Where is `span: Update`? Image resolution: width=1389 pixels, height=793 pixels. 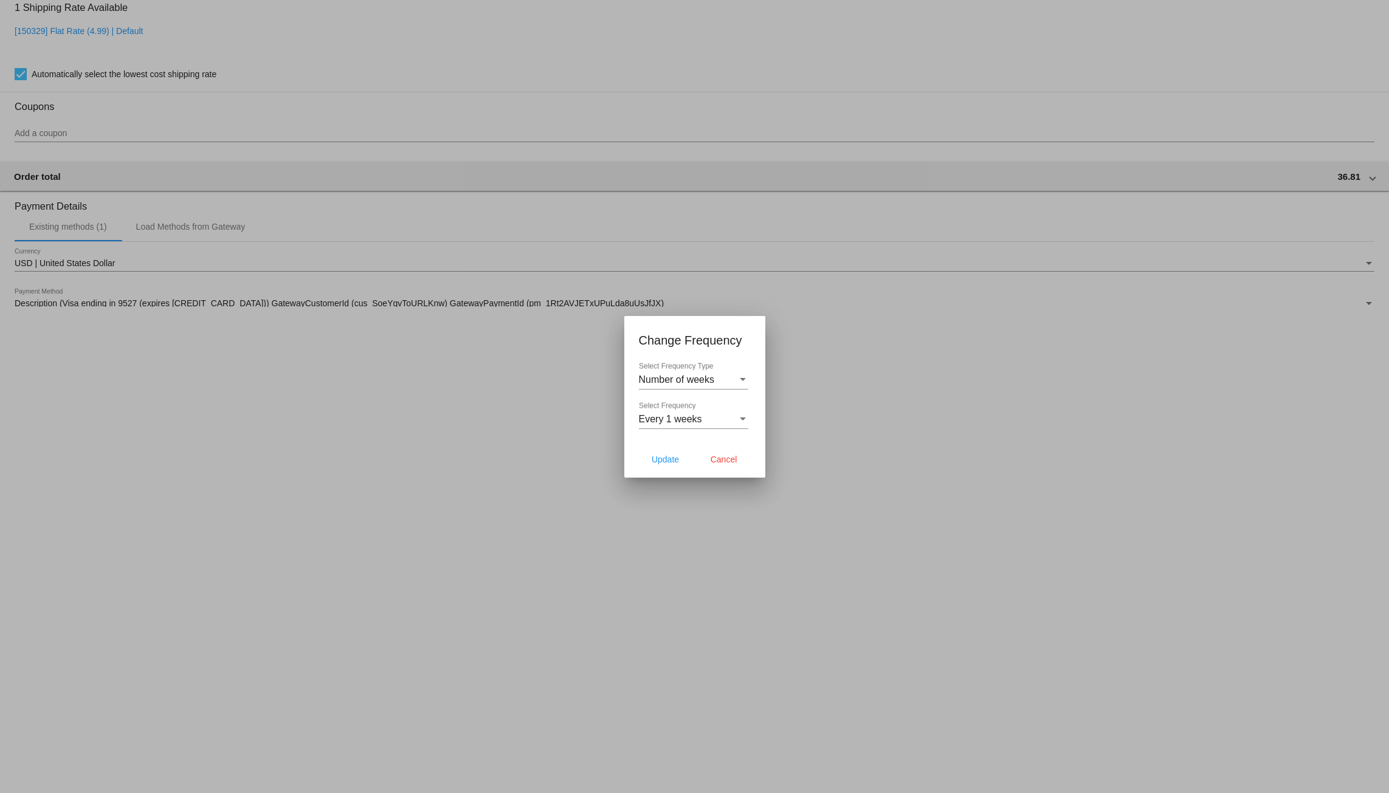
span: Update is located at coordinates (665, 459).